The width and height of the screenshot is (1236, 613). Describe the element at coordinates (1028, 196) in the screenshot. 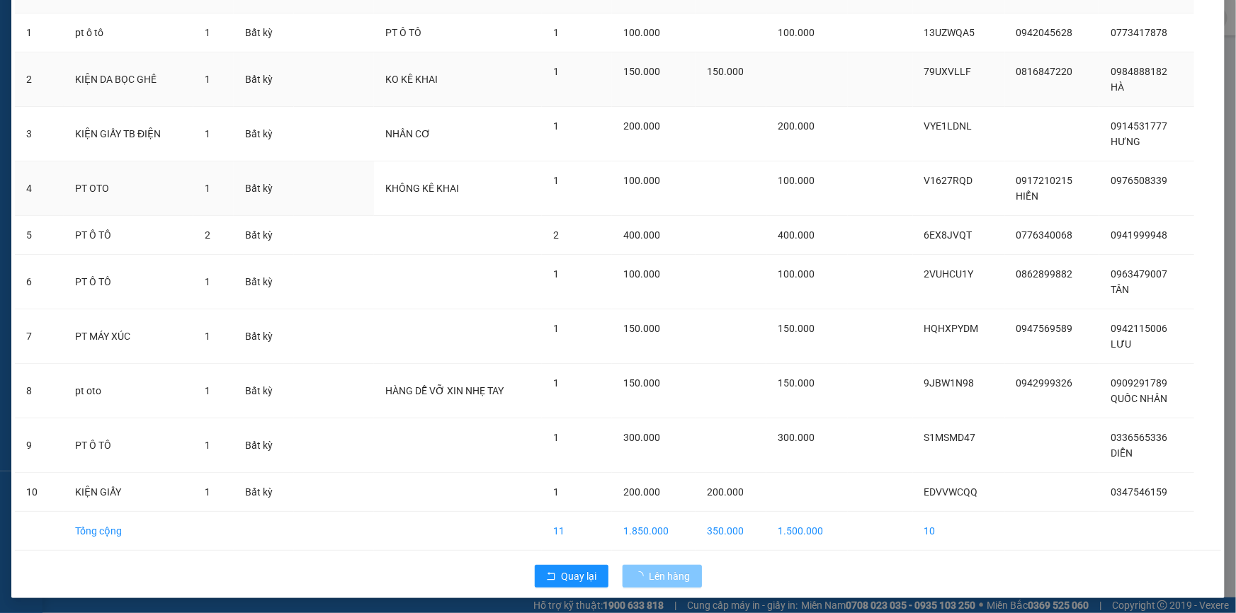

I see `span: HIỂN` at that location.